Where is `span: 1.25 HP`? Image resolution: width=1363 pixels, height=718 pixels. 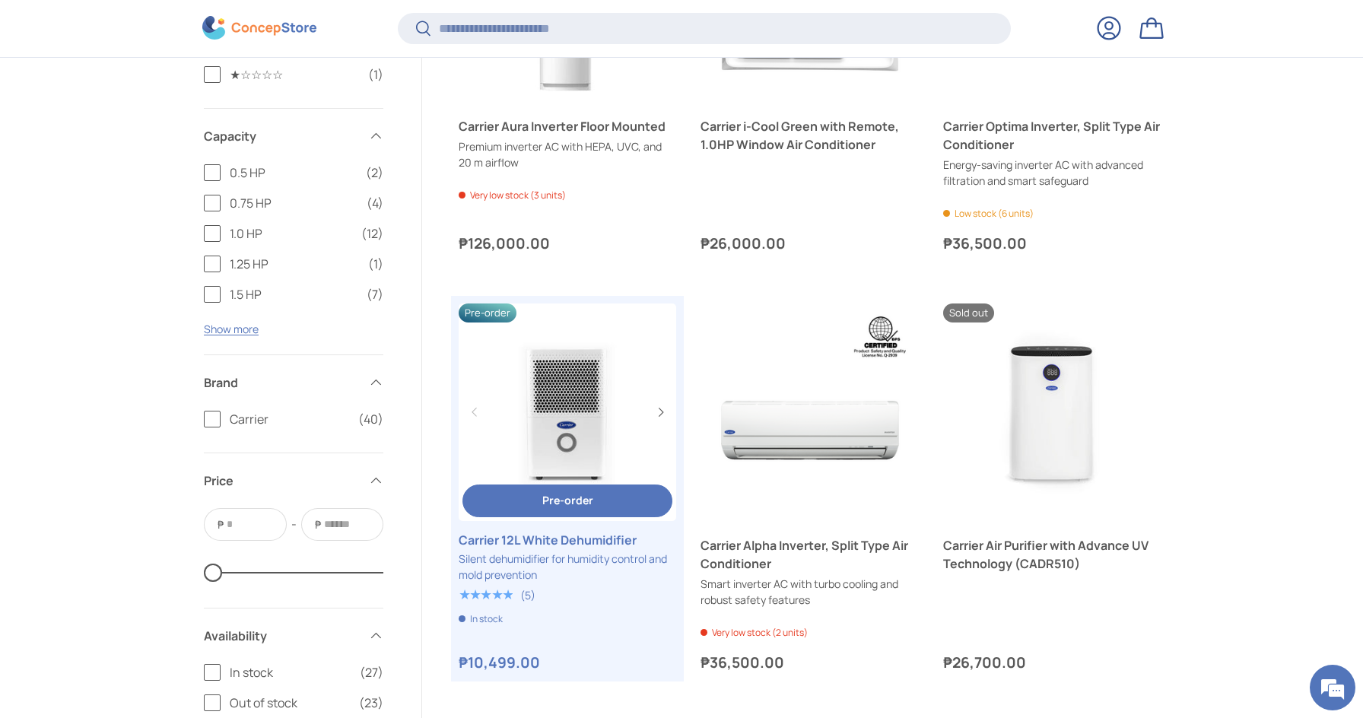
span: 1.25 HP is located at coordinates (294, 264).